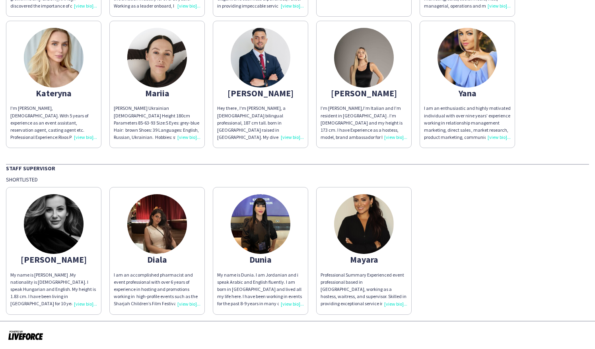  I want to click on div: Mariia, so click(157, 93).